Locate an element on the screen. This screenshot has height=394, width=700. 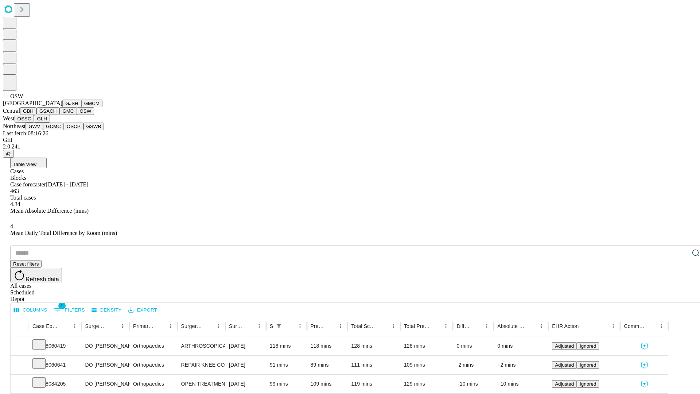
button: Select columns is located at coordinates (31, 310).